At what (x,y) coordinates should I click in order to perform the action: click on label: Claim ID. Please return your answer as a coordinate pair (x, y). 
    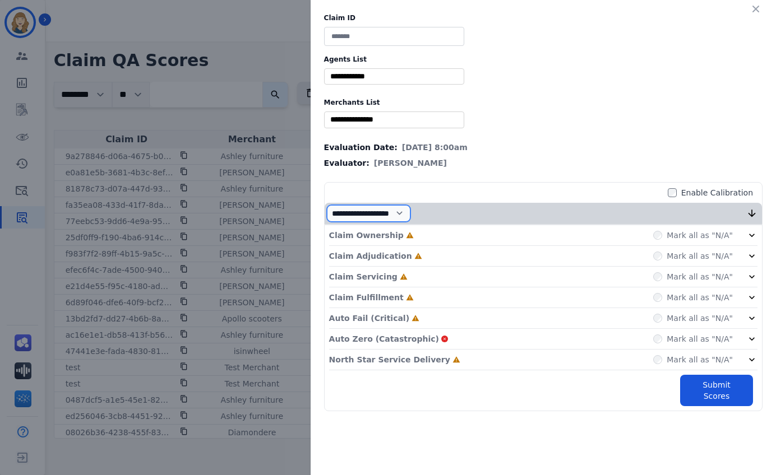
    Looking at the image, I should click on (543, 18).